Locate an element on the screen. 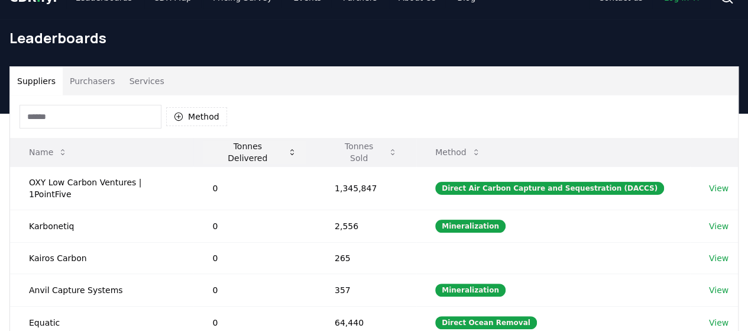 This screenshot has width=748, height=331. td: Anvil Capture Systems is located at coordinates (102, 289).